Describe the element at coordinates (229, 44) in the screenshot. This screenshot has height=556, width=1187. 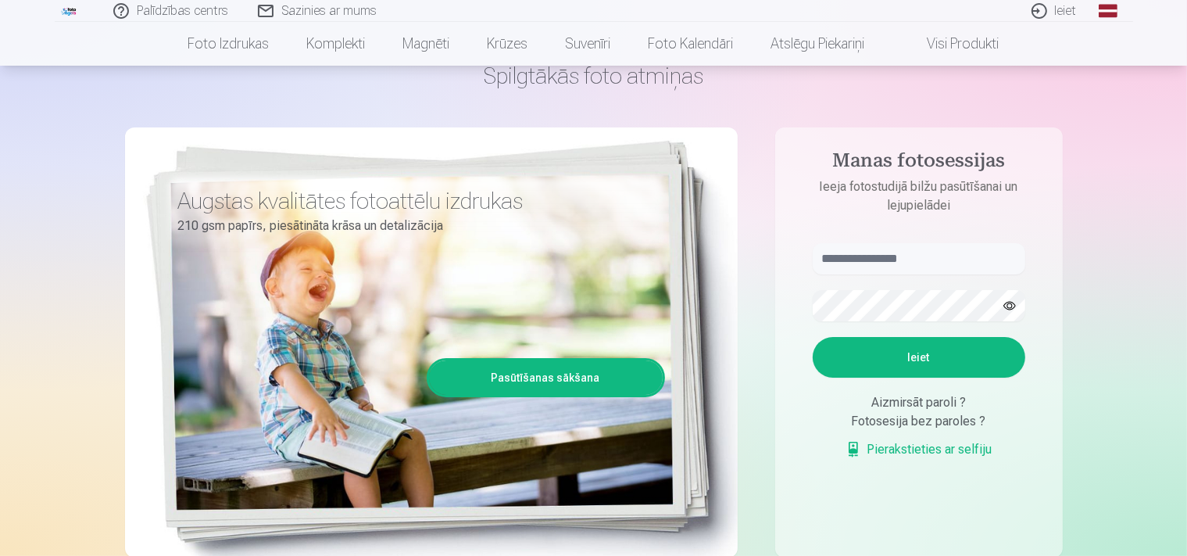
I see `a: Foto izdrukas` at that location.